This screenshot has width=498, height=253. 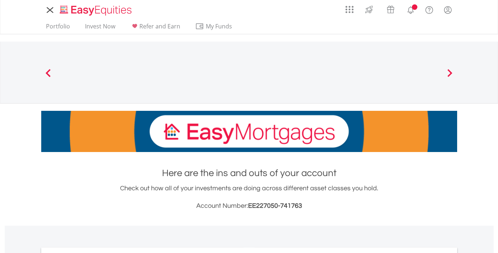 I want to click on span: EE227050-741763, so click(x=275, y=206).